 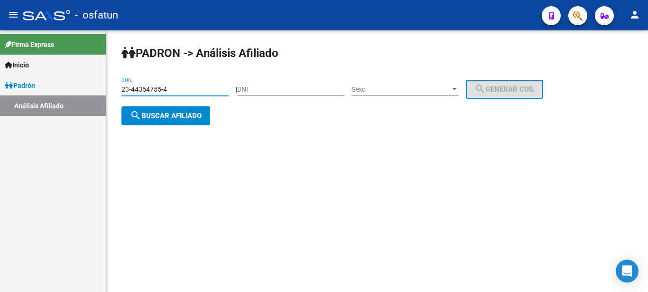 What do you see at coordinates (165, 116) in the screenshot?
I see `button: Buscar afiliado` at bounding box center [165, 116].